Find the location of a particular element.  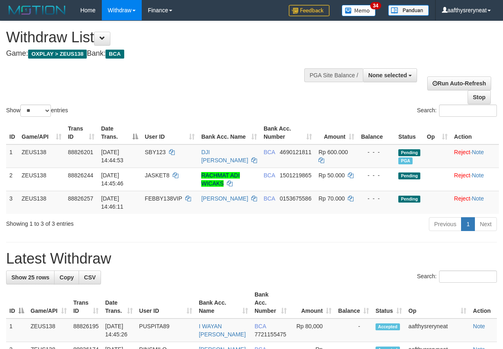

span: 88826257 is located at coordinates (81, 199).